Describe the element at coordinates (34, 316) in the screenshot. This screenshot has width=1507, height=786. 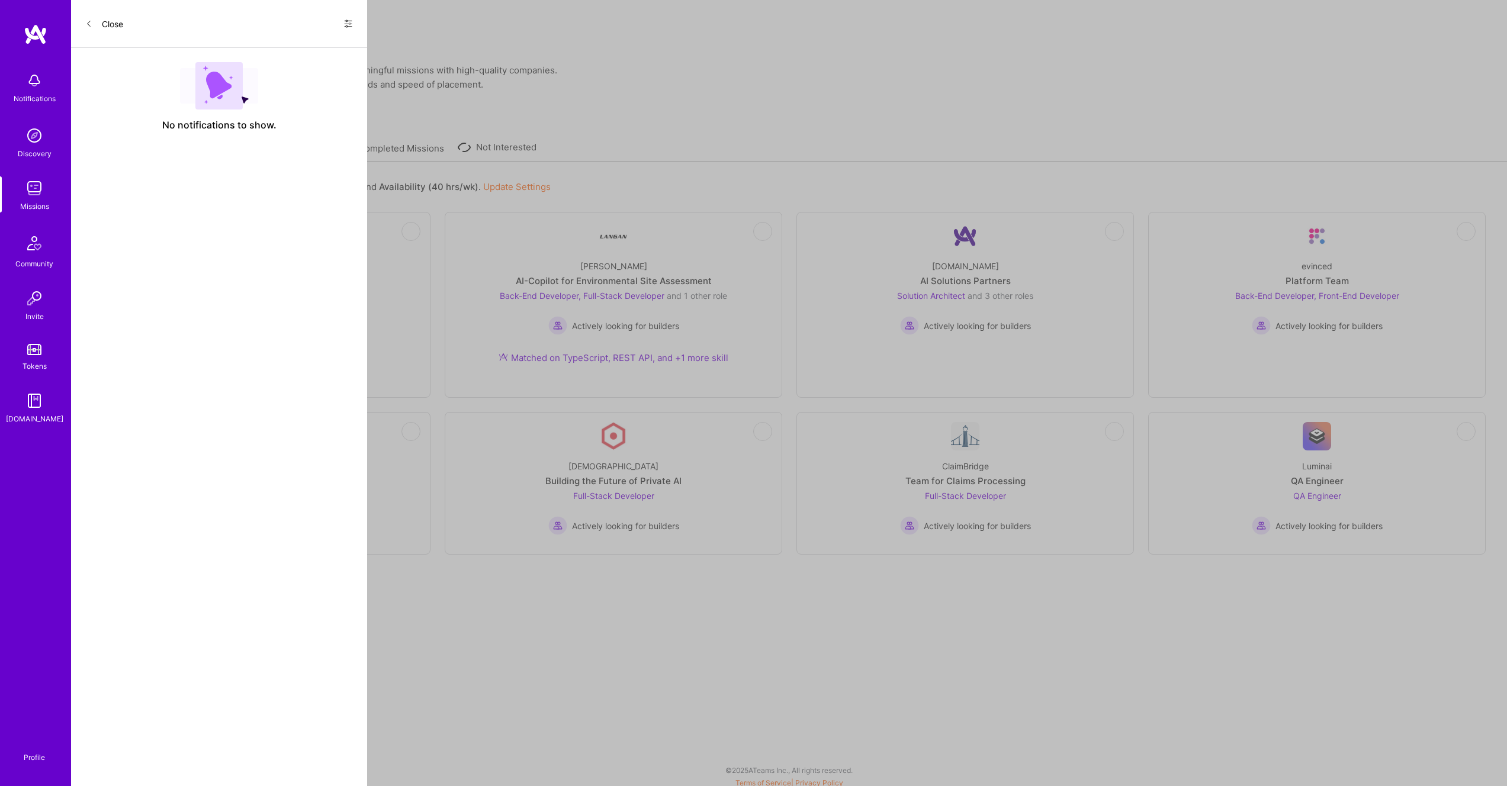
I see `div: Invite` at that location.